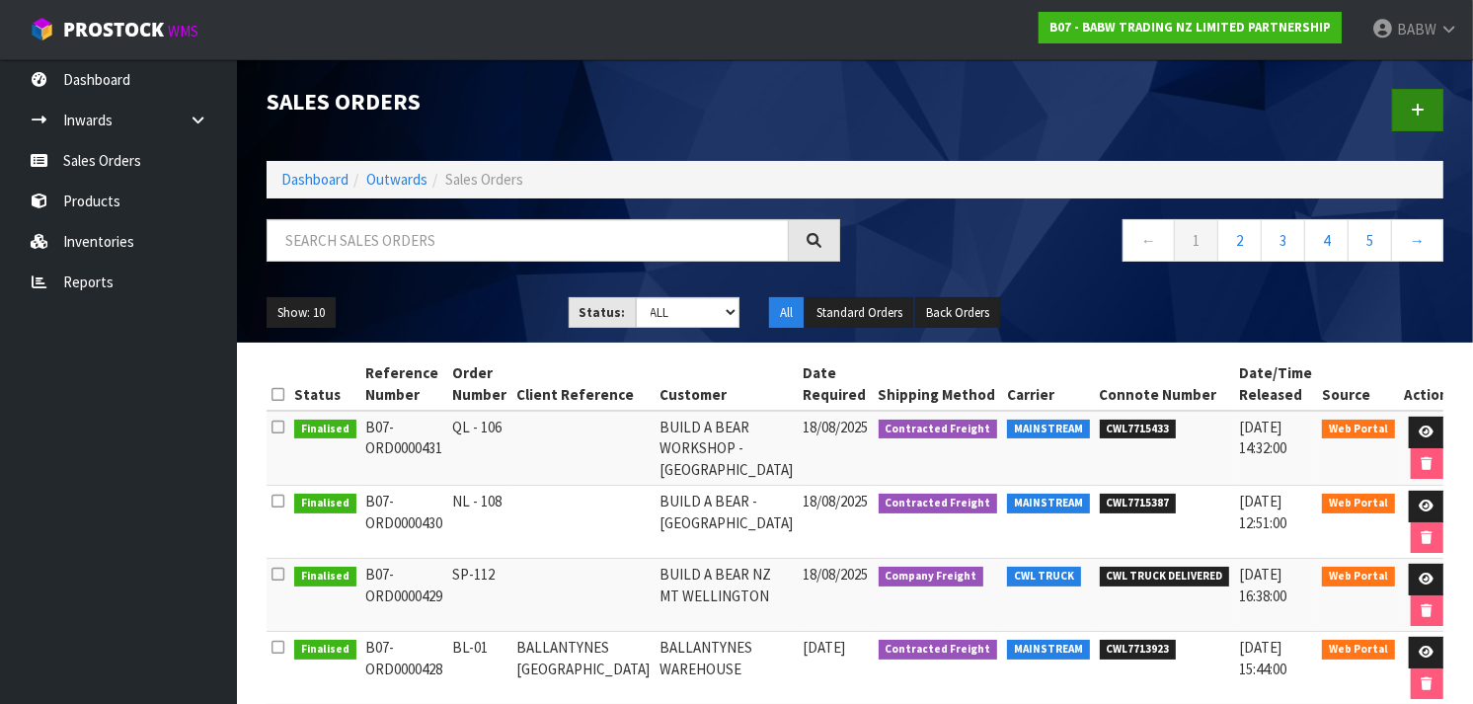 This screenshot has height=704, width=1473. Describe the element at coordinates (527, 240) in the screenshot. I see `input: Search sales orders` at that location.